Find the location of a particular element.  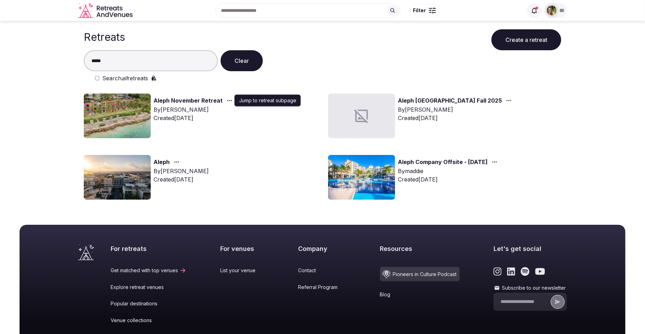

h2: For retreats is located at coordinates (148, 249).